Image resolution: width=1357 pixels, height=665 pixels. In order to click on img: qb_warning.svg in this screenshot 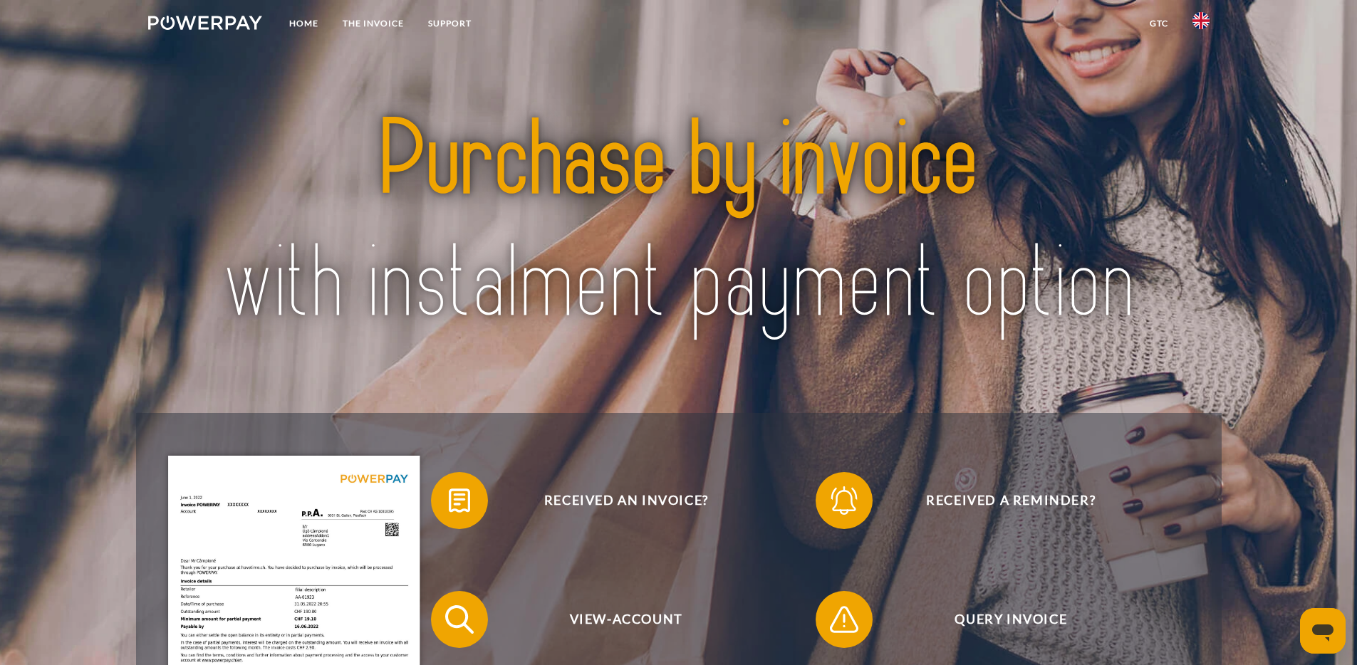, I will do `click(844, 620)`.